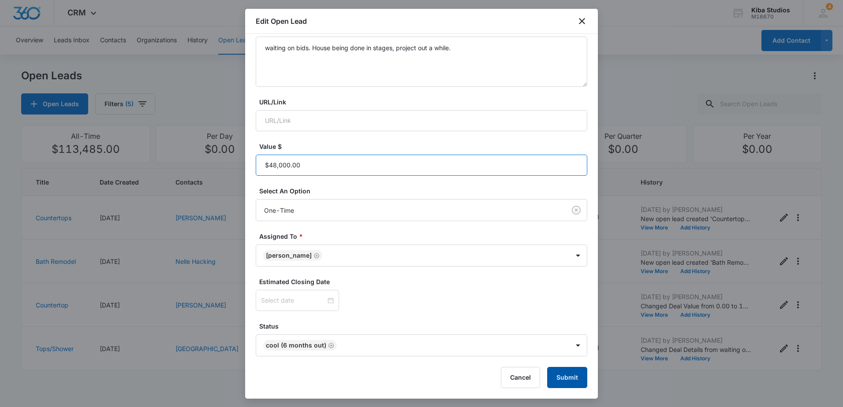 This screenshot has height=407, width=843. Describe the element at coordinates (296, 346) in the screenshot. I see `div: Cool (6 MONTHS OUT)` at that location.